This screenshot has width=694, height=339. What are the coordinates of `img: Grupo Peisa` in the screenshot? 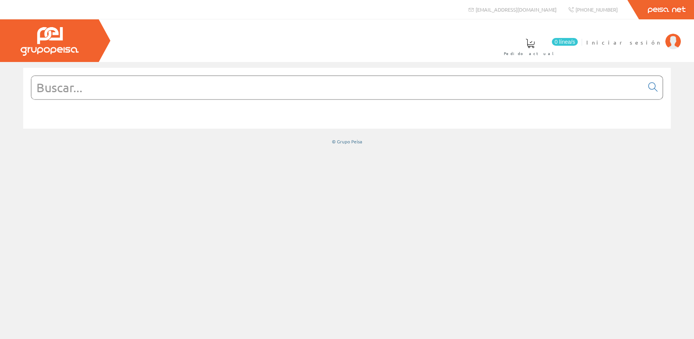 It's located at (50, 41).